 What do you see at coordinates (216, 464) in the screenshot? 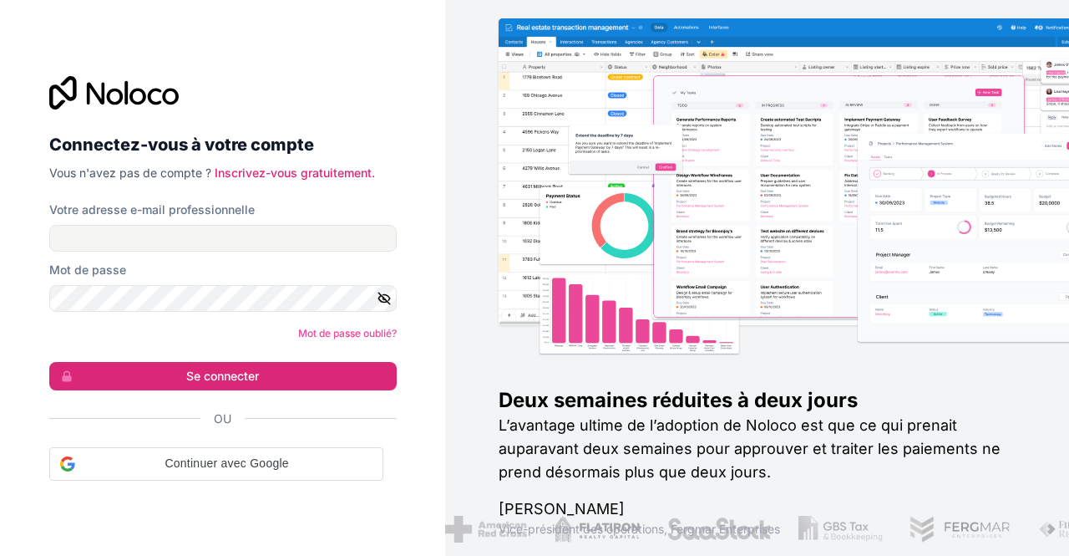
I see `div: Continuer avec Google` at bounding box center [216, 464].